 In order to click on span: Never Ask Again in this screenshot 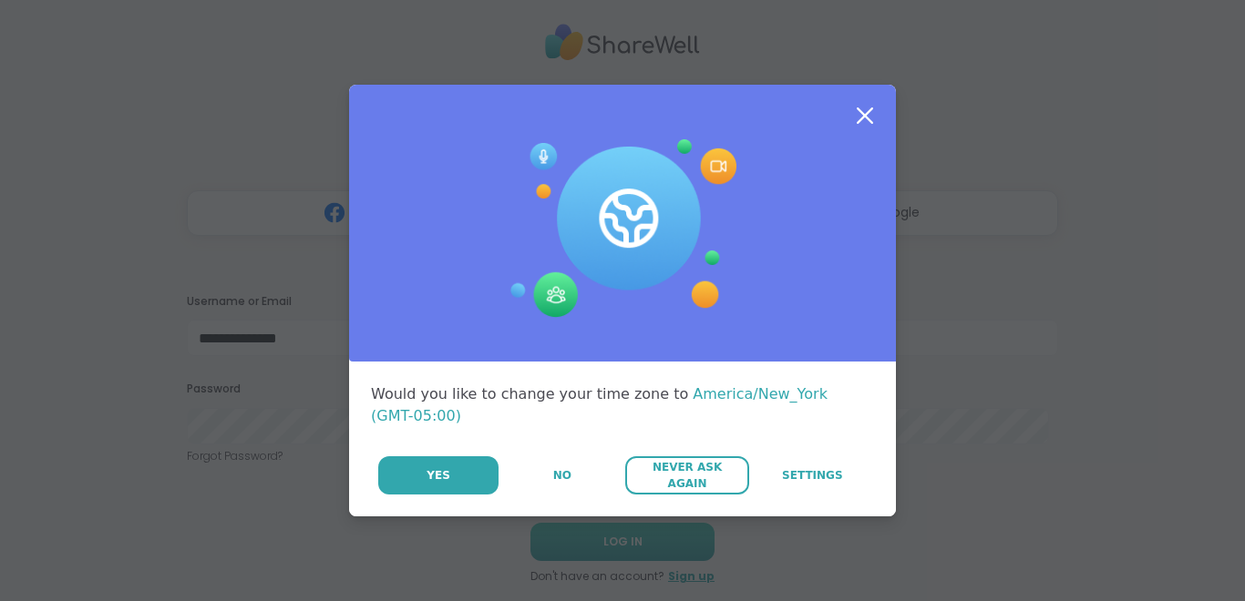, I will do `click(686, 476)`.